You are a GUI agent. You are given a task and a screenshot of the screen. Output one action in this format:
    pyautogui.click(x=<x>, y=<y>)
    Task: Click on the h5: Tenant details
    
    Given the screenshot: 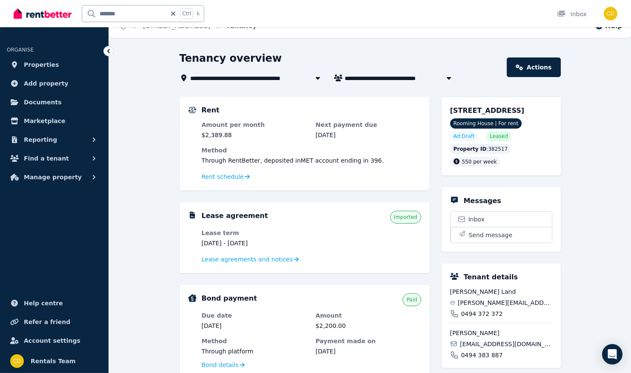 What is the action you would take?
    pyautogui.click(x=491, y=277)
    